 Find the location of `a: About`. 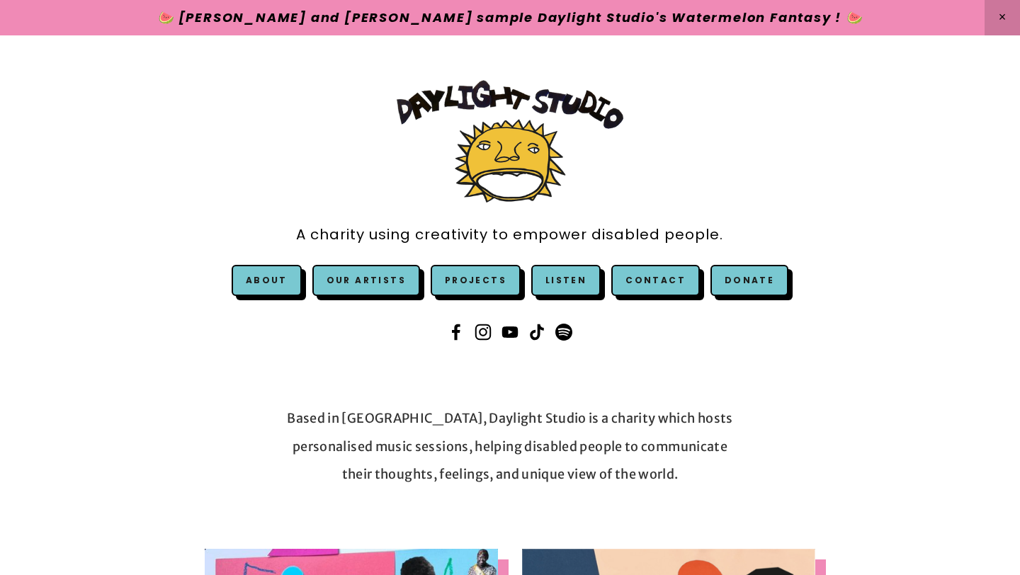

a: About is located at coordinates (266, 280).